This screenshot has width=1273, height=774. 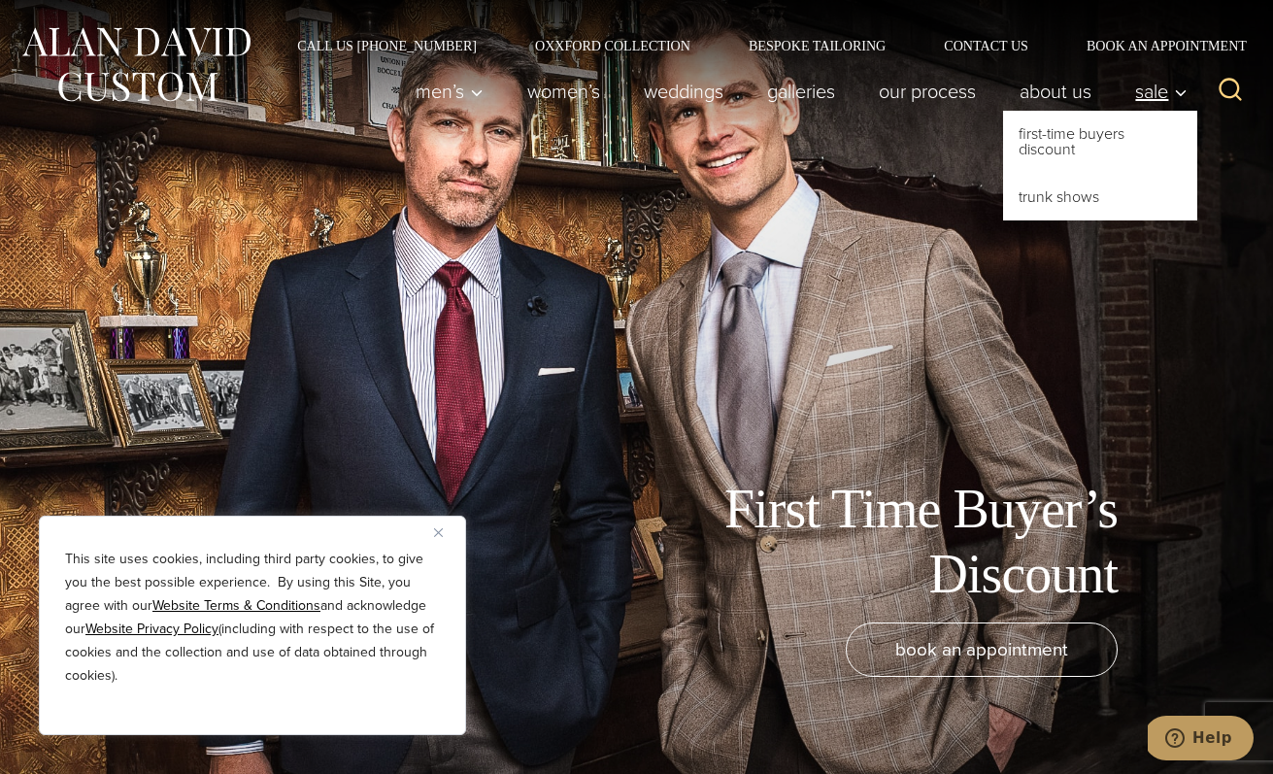 What do you see at coordinates (985, 46) in the screenshot?
I see `a: Contact Us` at bounding box center [985, 46].